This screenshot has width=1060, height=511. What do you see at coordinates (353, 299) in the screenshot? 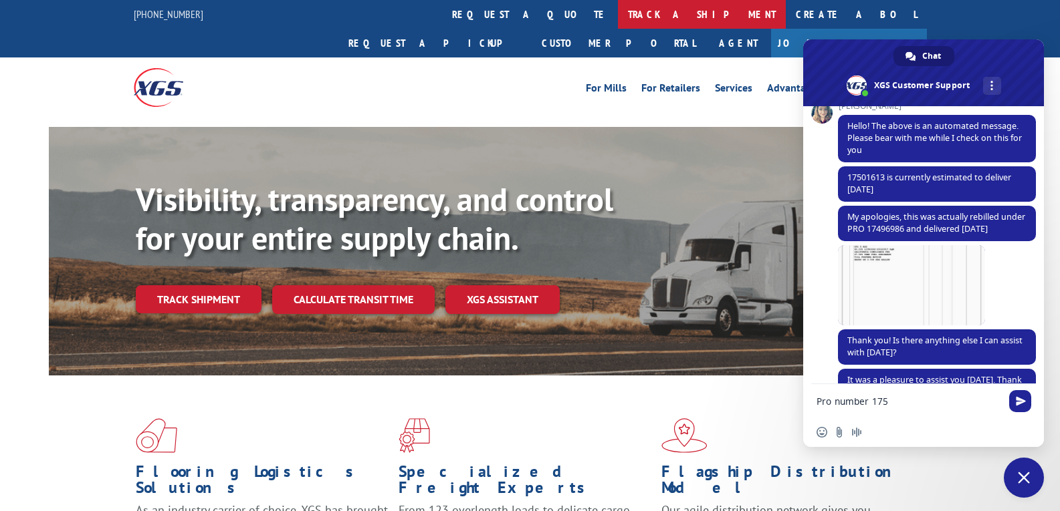
I see `a: Calculate transit time` at bounding box center [353, 299].